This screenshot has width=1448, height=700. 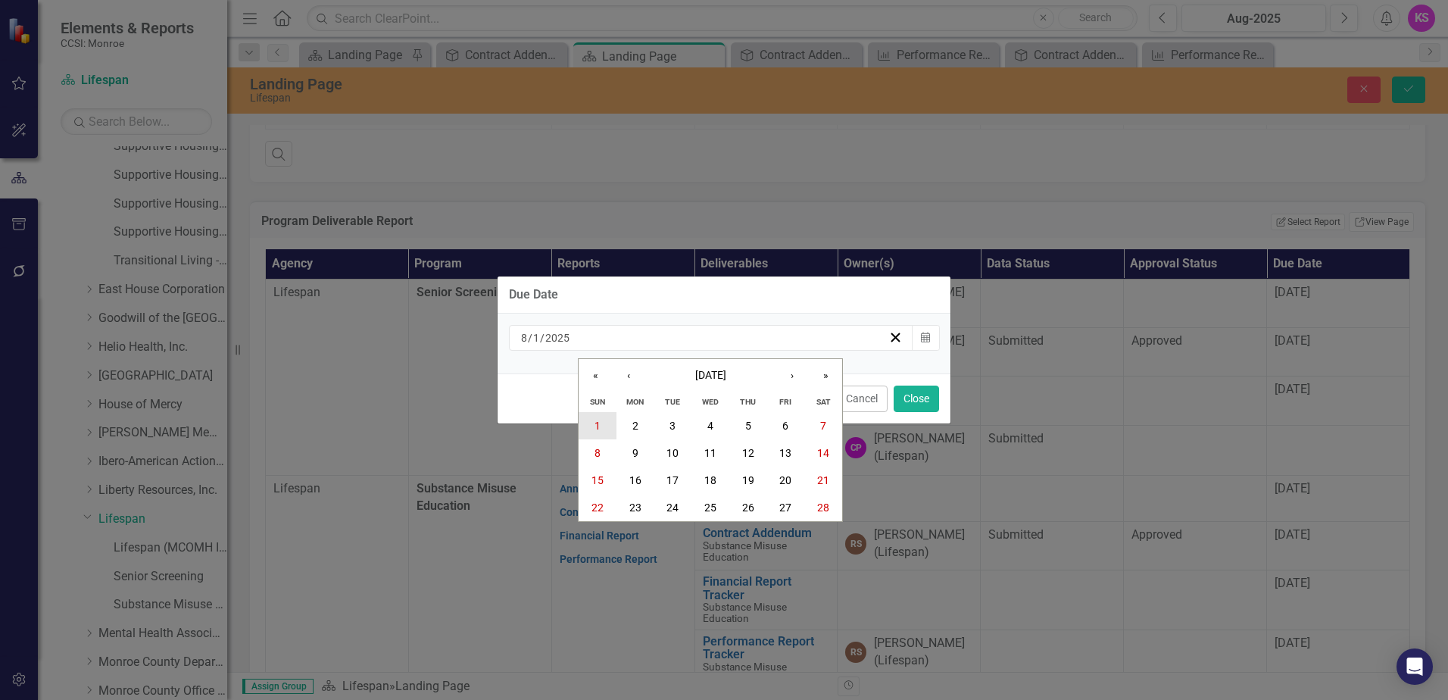 I want to click on button: February 25, 2026, so click(x=710, y=507).